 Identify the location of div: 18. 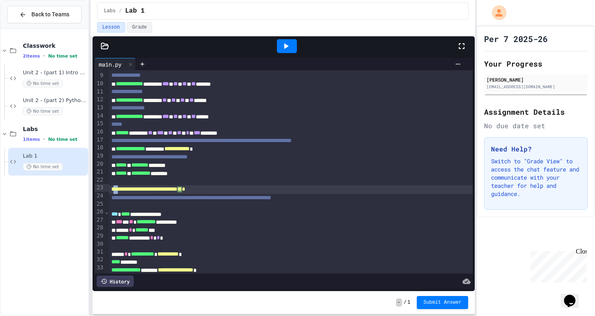
(99, 148).